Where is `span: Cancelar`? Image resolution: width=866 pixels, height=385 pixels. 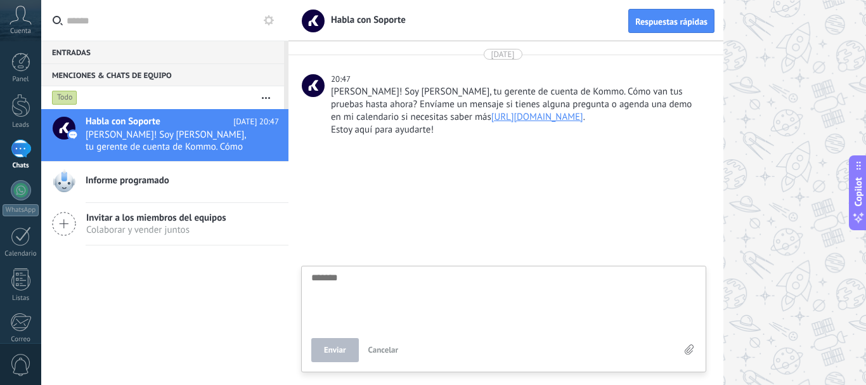 span: Cancelar is located at coordinates (383, 349).